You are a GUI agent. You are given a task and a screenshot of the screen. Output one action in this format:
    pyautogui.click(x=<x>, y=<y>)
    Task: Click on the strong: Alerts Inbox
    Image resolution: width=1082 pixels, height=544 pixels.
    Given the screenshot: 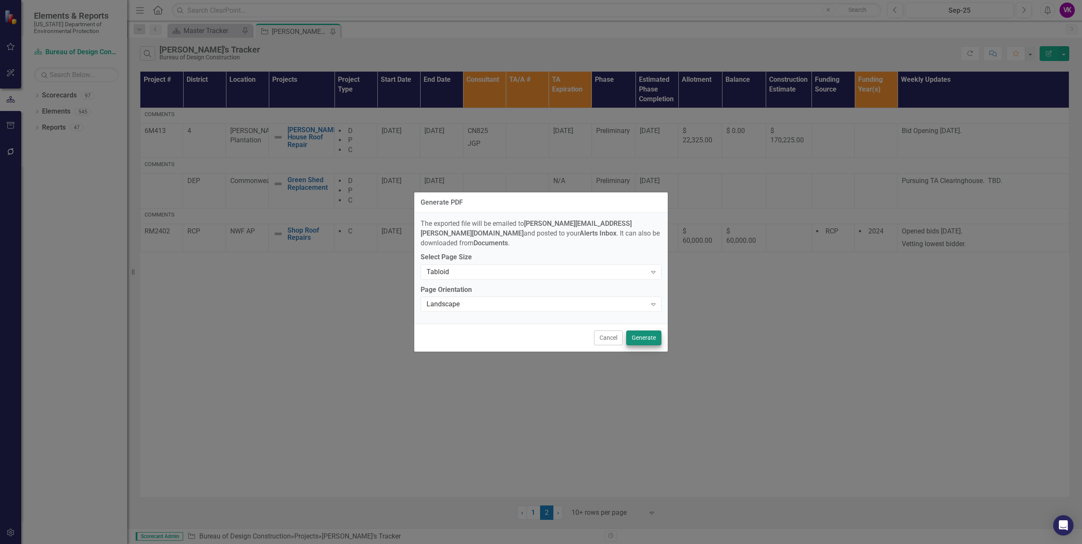 What is the action you would take?
    pyautogui.click(x=598, y=233)
    